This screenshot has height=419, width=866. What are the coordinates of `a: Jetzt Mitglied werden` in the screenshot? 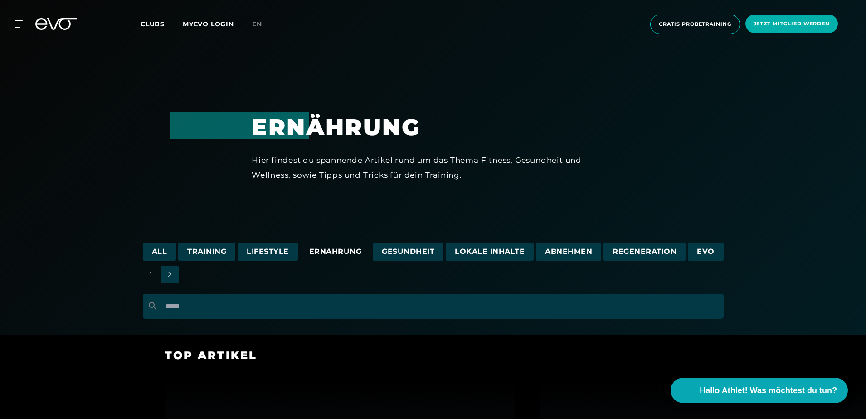 It's located at (792, 24).